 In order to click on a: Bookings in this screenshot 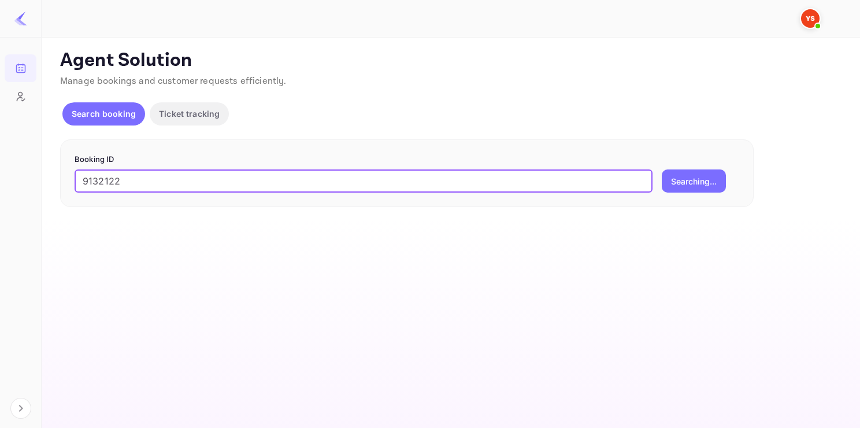, I will do `click(20, 68)`.